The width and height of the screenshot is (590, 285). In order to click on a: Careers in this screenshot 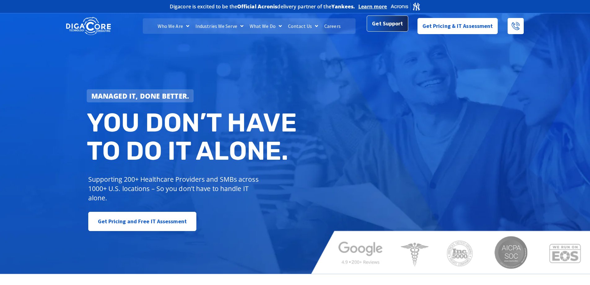, I will do `click(332, 26)`.